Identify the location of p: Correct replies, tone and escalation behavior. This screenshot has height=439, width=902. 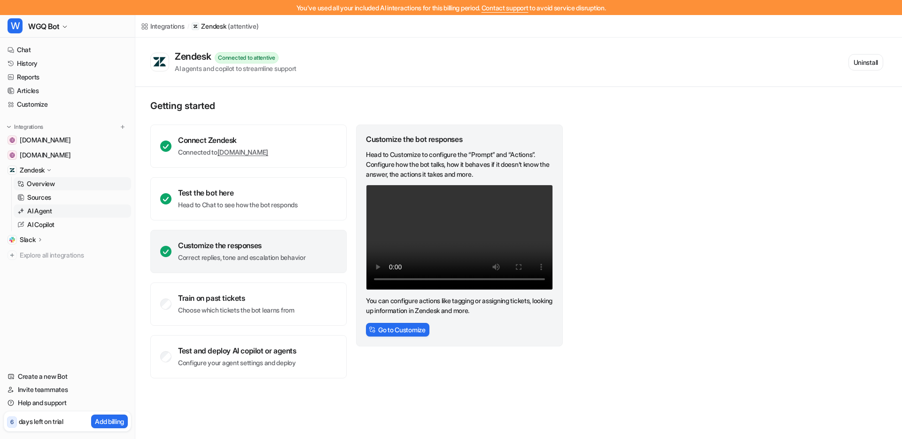
(242, 258).